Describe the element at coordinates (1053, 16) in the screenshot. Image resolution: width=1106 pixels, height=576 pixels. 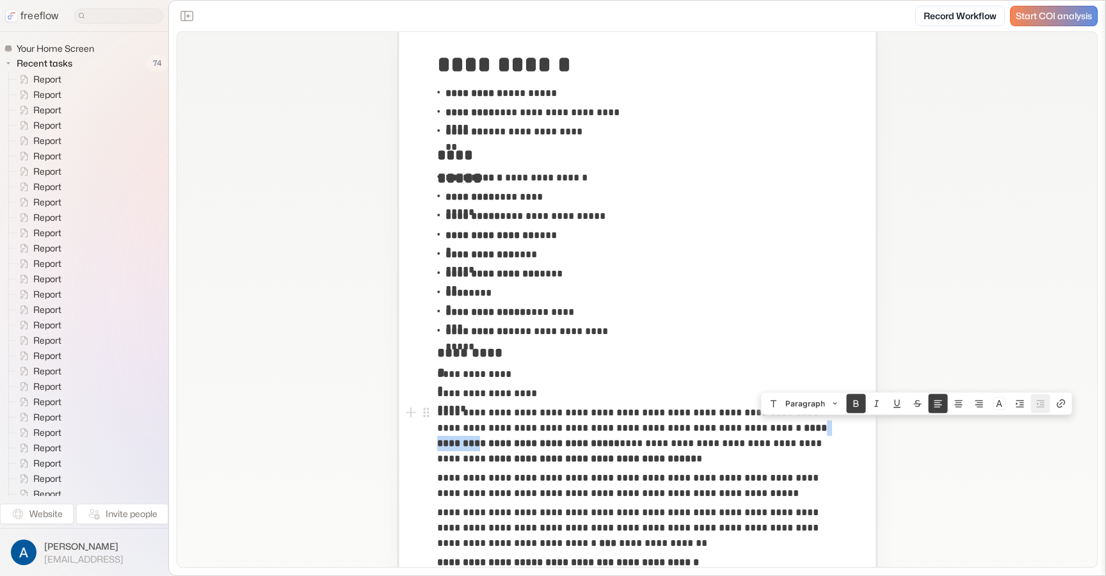
I see `span: Start COI analysis` at that location.